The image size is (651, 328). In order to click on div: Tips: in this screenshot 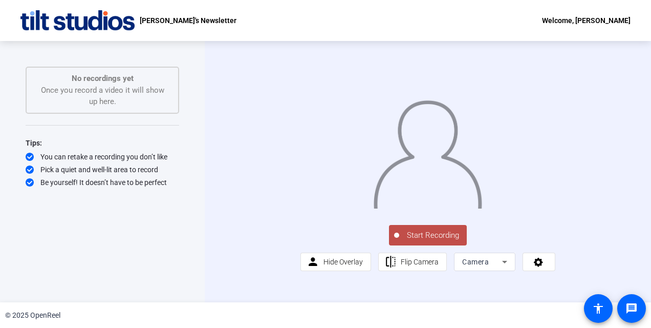, I will do `click(102, 143)`.